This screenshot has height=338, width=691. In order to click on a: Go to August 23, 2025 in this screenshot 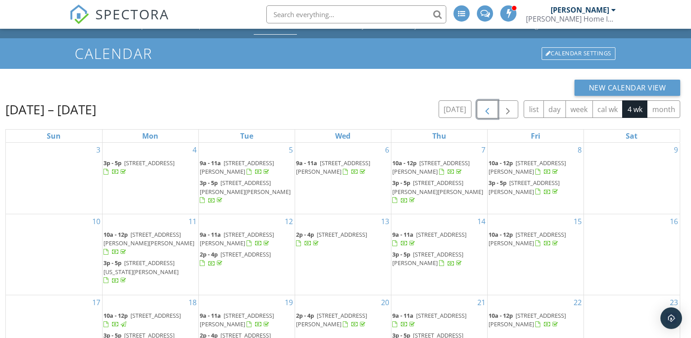, I will do `click(674, 302)`.